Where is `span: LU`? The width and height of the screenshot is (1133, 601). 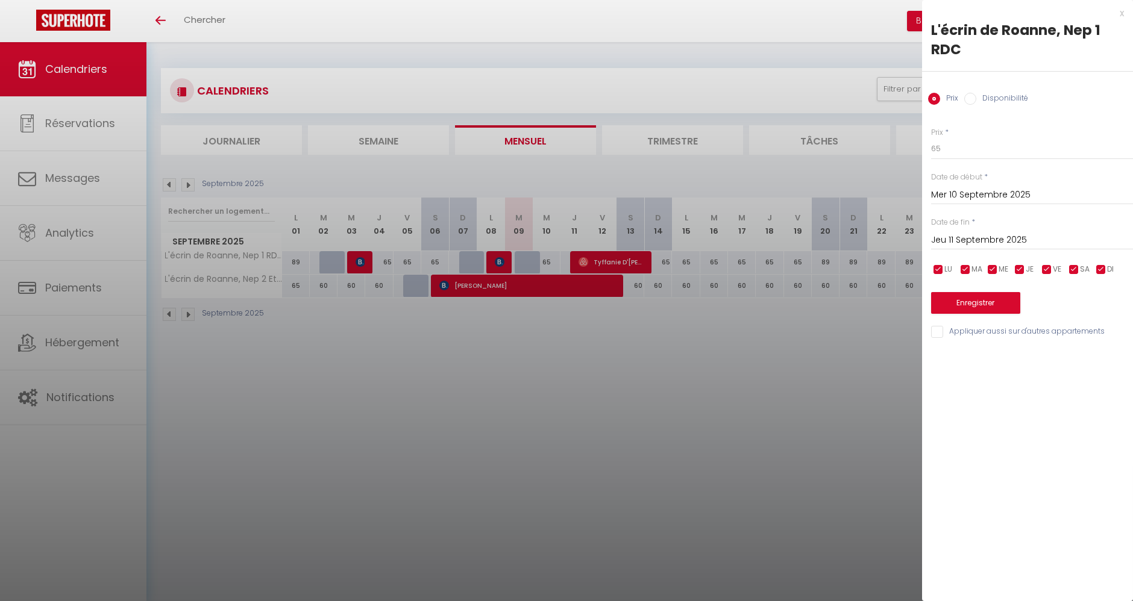 span: LU is located at coordinates (948, 269).